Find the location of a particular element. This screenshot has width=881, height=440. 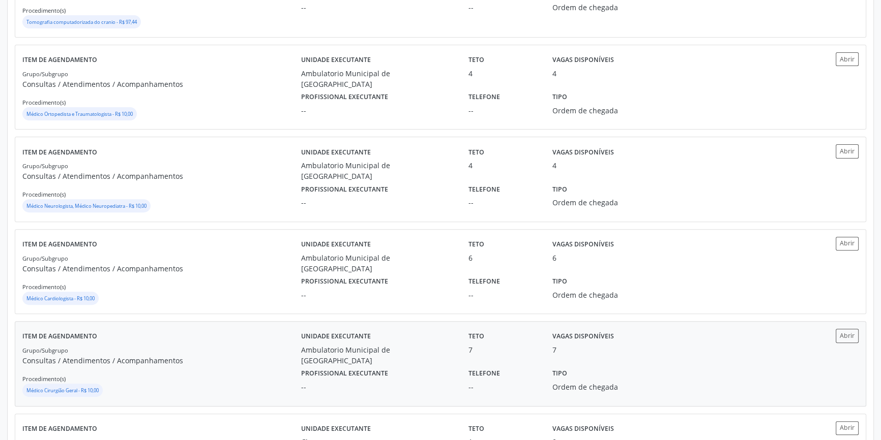

small: Tomografia computadorizada do cranio - R$ 97,44 is located at coordinates (81, 22).